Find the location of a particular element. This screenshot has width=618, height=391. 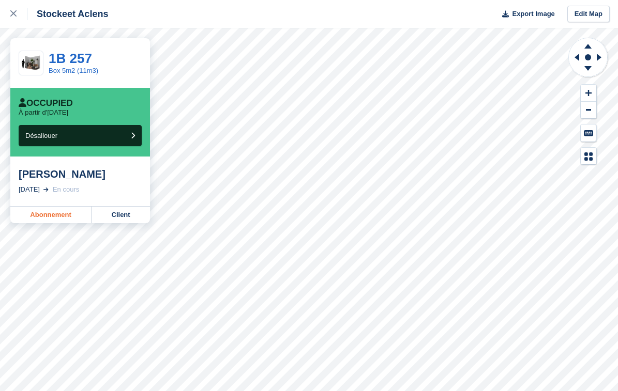

a: Abonnement is located at coordinates (51, 215).